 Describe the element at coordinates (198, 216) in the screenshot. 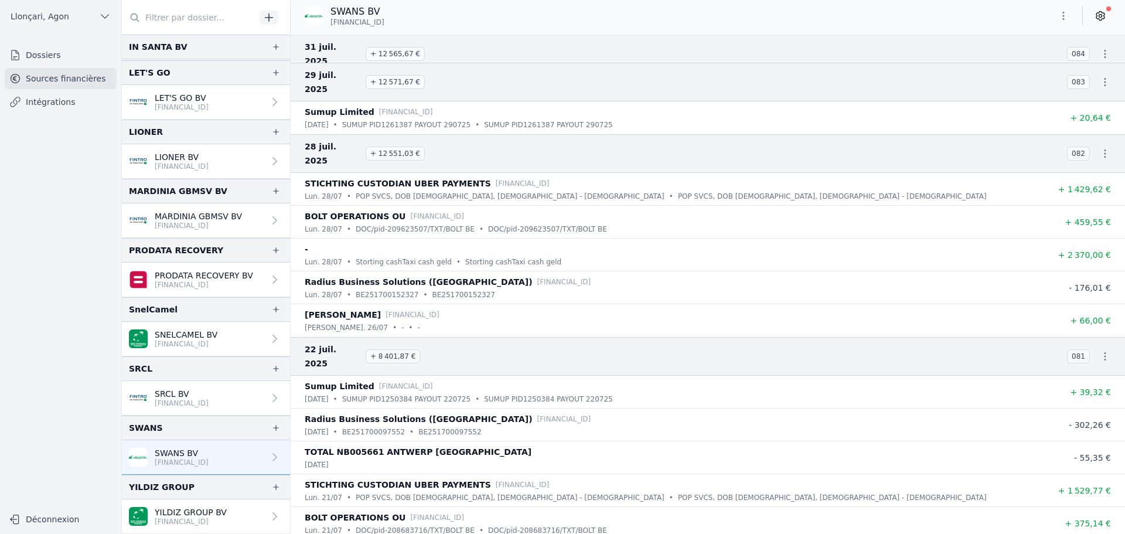

I see `p: MARDINIA GBMSV BV` at that location.